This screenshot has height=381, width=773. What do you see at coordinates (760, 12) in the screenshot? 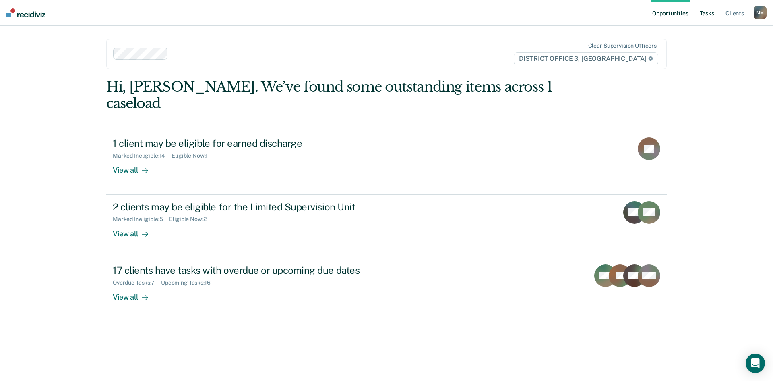
I see `div: M M` at bounding box center [760, 12].